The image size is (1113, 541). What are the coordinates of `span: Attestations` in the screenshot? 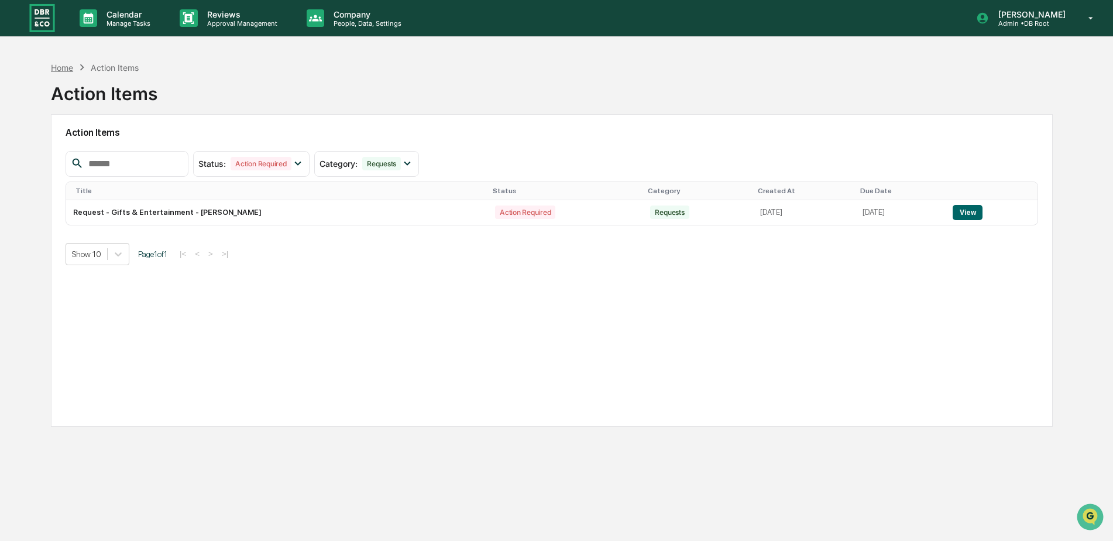 It's located at (121, 153).